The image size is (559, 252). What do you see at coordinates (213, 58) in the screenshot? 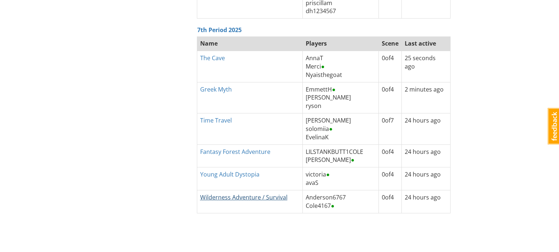
I see `a: The Cave` at bounding box center [213, 58].